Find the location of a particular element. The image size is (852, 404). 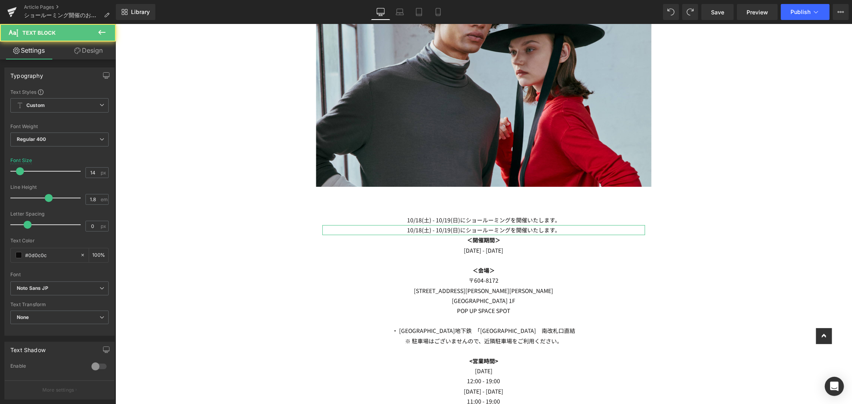

div: Text Styles is located at coordinates (60, 92).